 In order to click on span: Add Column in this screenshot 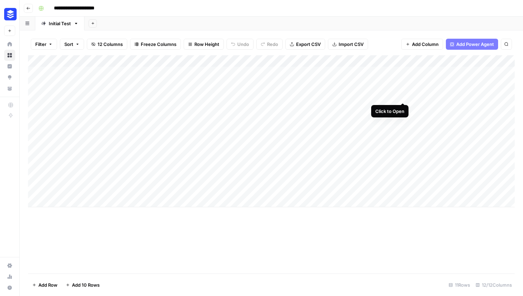, I will do `click(425, 44)`.